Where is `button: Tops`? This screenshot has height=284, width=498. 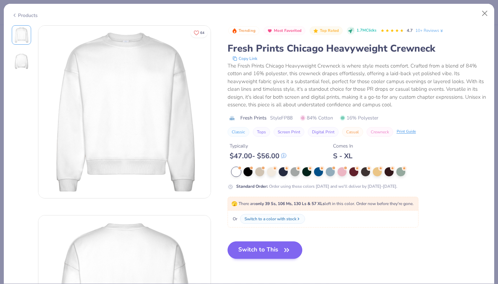 button: Tops is located at coordinates (262, 132).